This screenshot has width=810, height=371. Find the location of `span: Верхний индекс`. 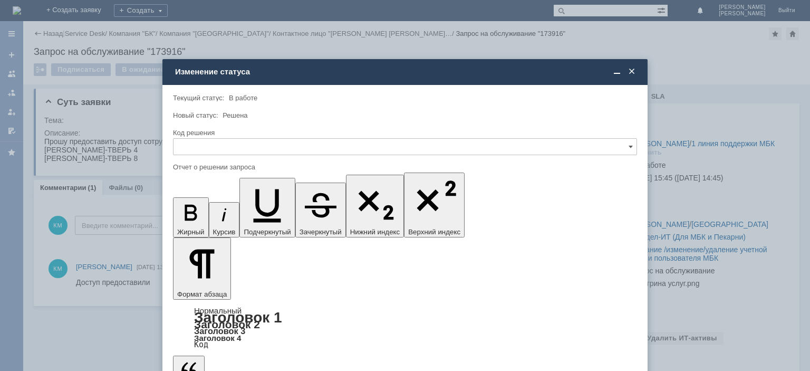

span: Верхний индекс is located at coordinates (434, 232).